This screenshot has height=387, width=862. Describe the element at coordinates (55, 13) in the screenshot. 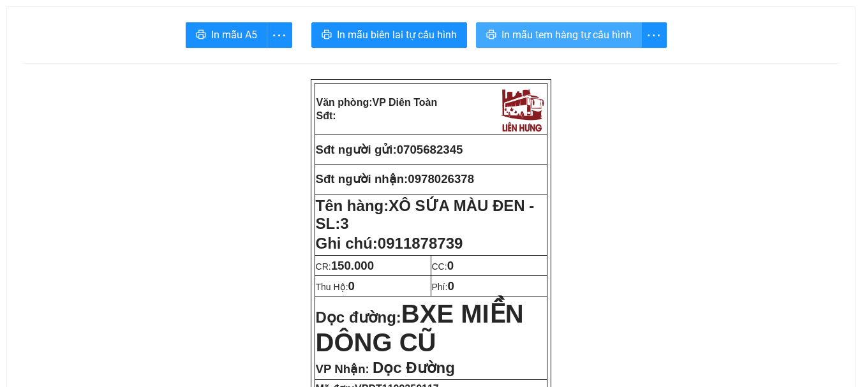

I see `strong: Nhà xe Liên Hưng` at that location.